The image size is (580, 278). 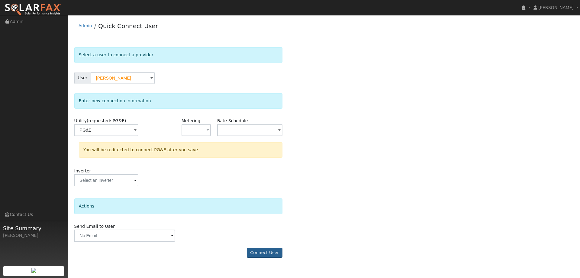 I want to click on div: Enter new connection information, so click(x=178, y=101).